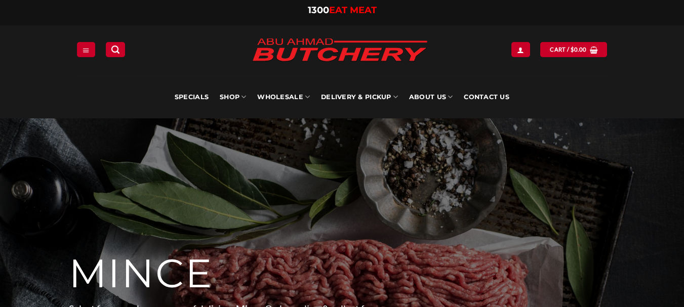  What do you see at coordinates (284, 97) in the screenshot?
I see `a: Wholesale` at bounding box center [284, 97].